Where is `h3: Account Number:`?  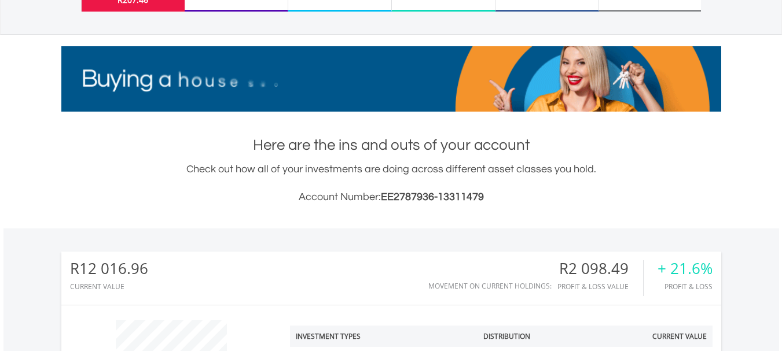
h3: Account Number: is located at coordinates (391, 197).